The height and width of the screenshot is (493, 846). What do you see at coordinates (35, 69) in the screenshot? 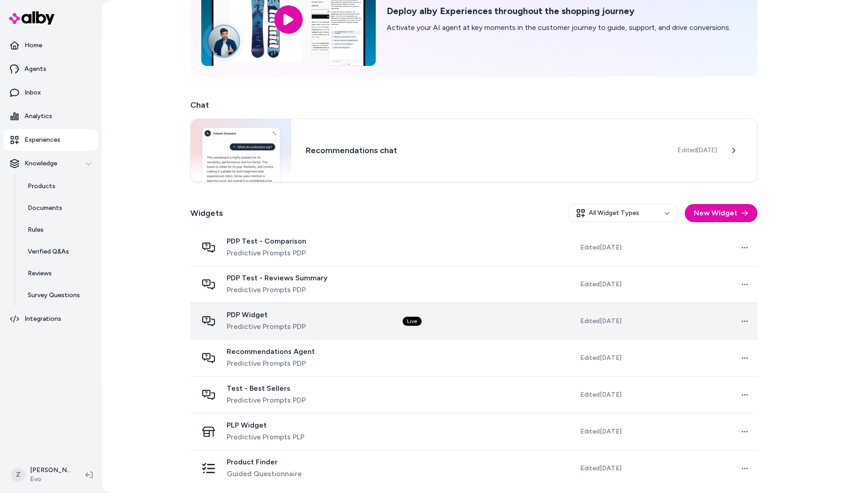
I see `p: Agents` at bounding box center [35, 69].